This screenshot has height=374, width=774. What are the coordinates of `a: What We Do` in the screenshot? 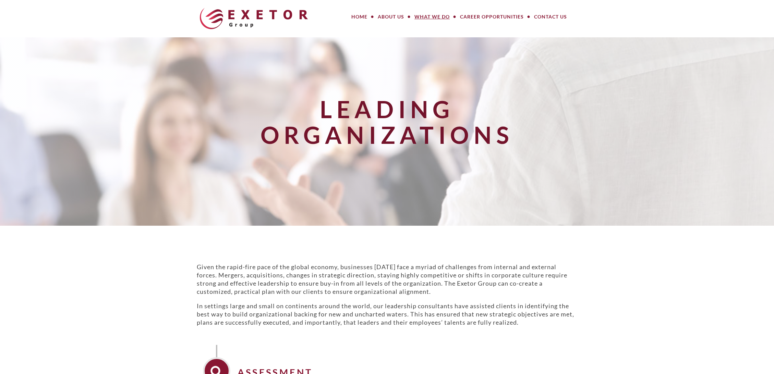 It's located at (432, 17).